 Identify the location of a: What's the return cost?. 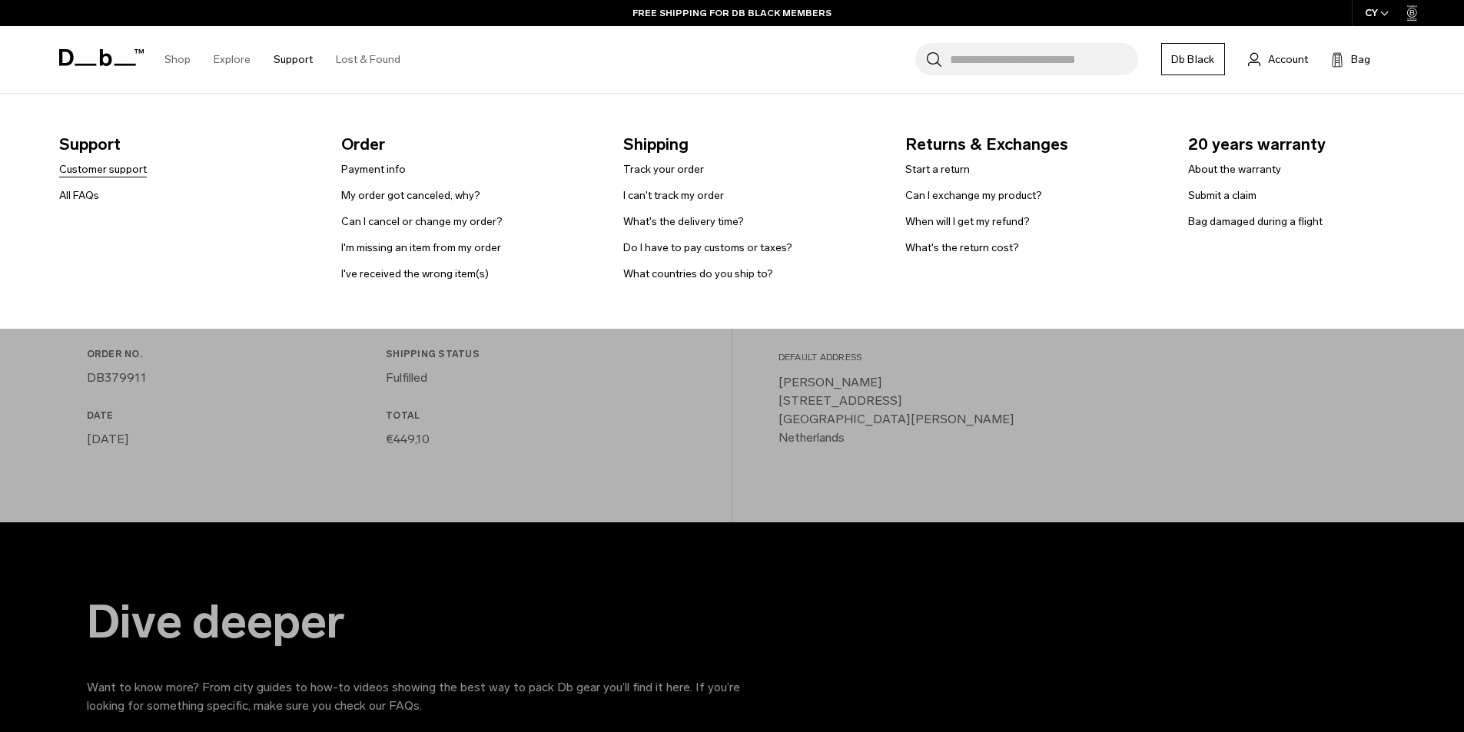
(962, 247).